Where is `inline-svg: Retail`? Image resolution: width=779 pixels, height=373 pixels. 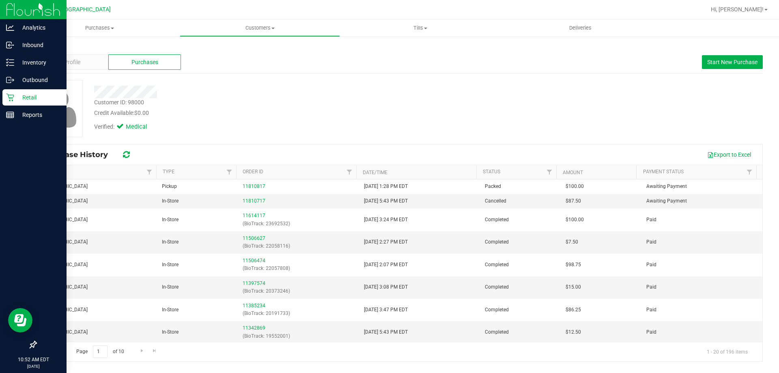
inline-svg: Retail is located at coordinates (10, 97).